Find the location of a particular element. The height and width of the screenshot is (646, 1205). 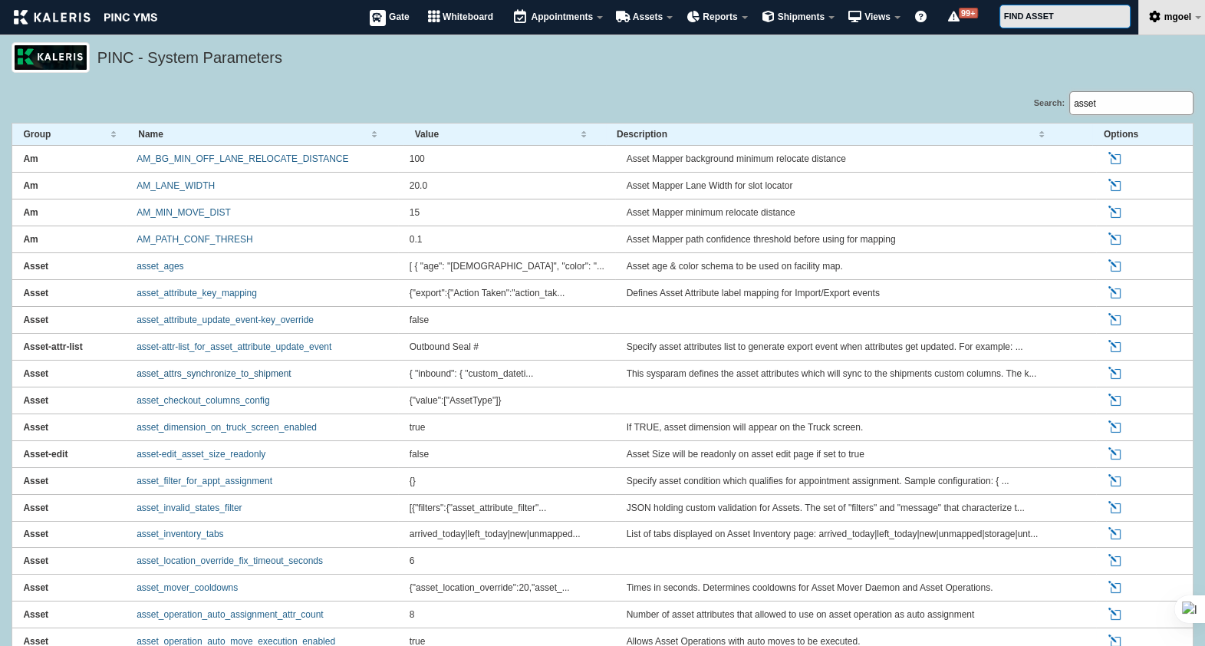

input: Search: is located at coordinates (1131, 103).